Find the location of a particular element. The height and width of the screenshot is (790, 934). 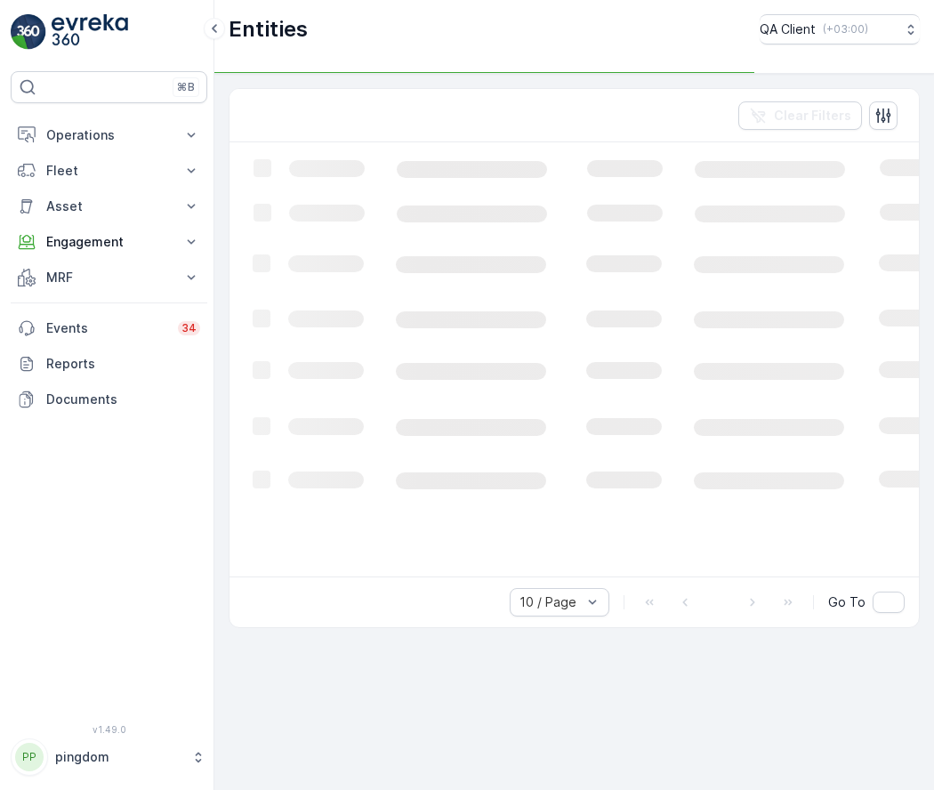

p: Asset is located at coordinates (109, 206).